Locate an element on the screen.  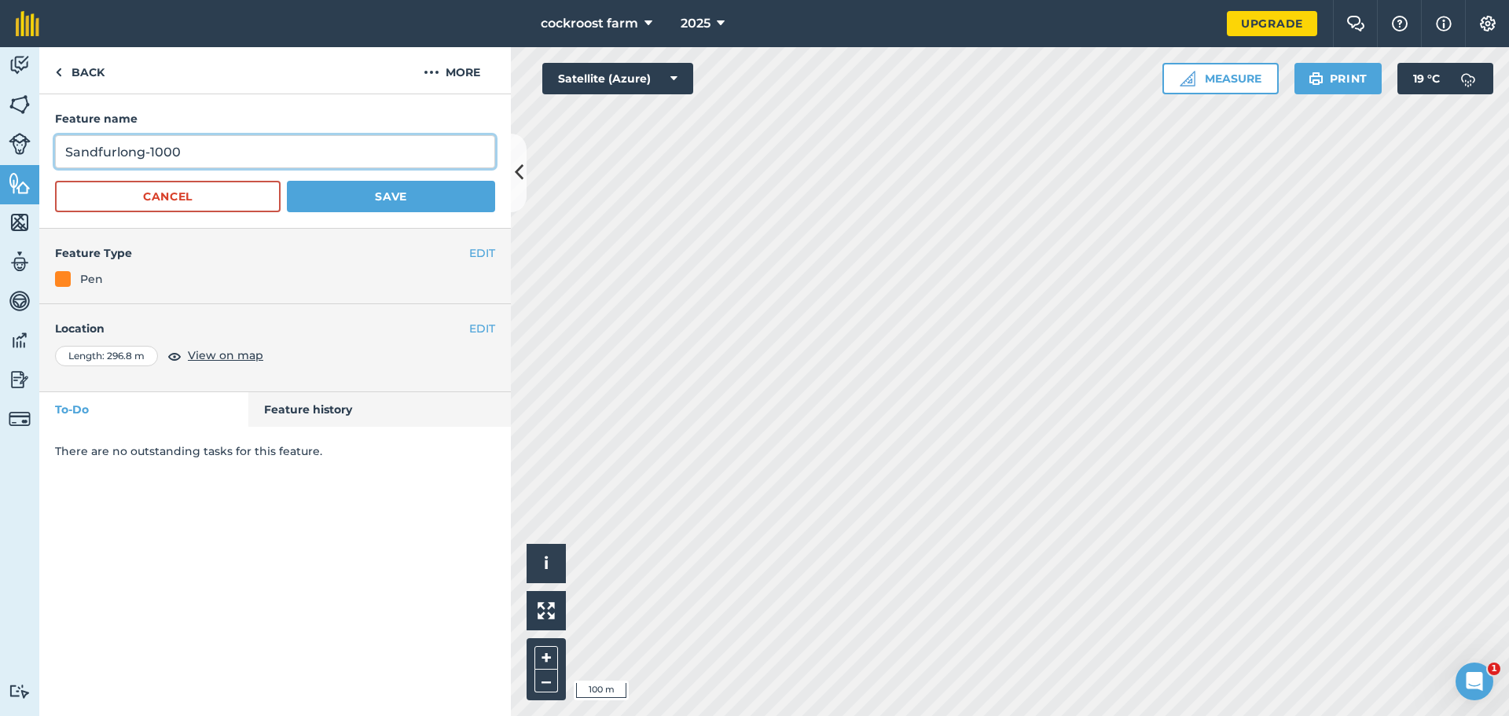
div: Pen is located at coordinates (91, 279).